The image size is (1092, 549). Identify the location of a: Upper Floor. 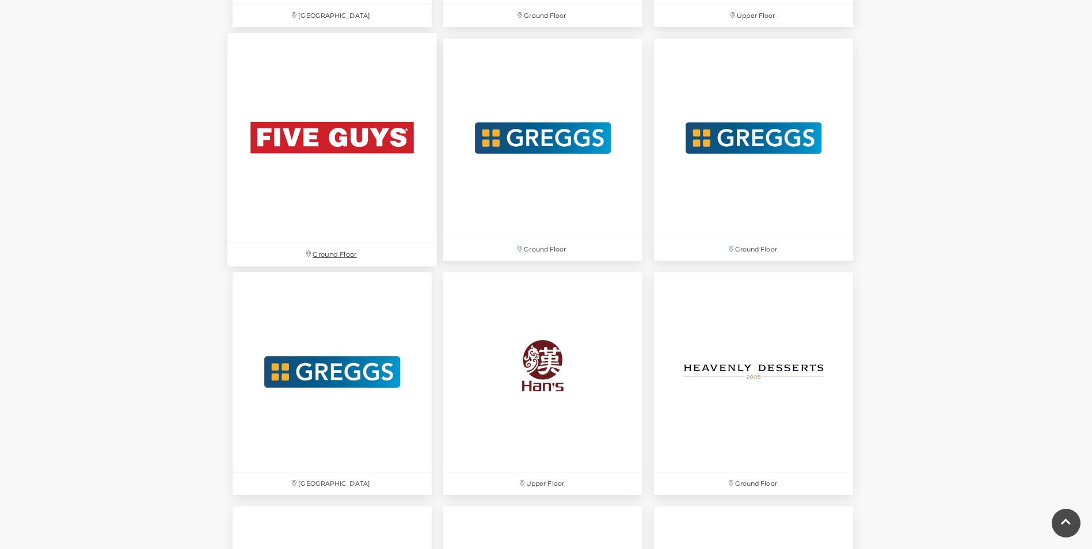
(543, 383).